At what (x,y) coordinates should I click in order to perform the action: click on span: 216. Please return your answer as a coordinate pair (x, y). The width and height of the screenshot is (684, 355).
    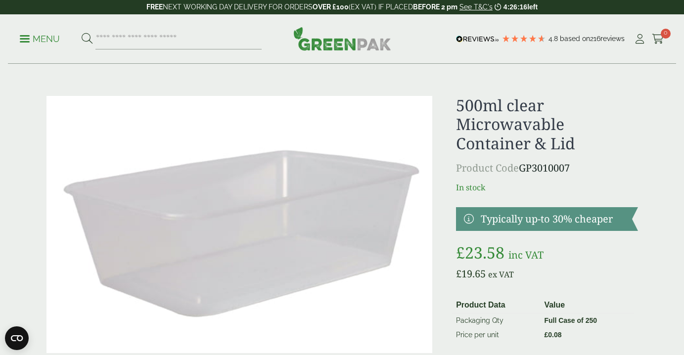
    Looking at the image, I should click on (595, 39).